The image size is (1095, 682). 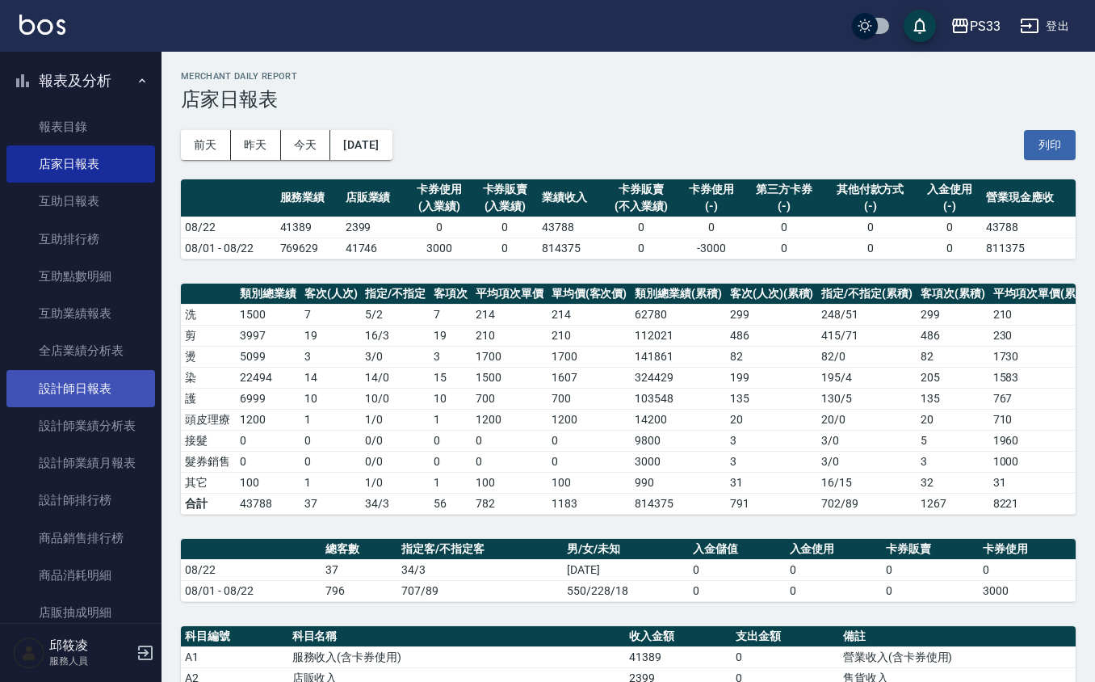 What do you see at coordinates (867, 294) in the screenshot?
I see `th: 指定/不指定(累積)` at bounding box center [867, 294].